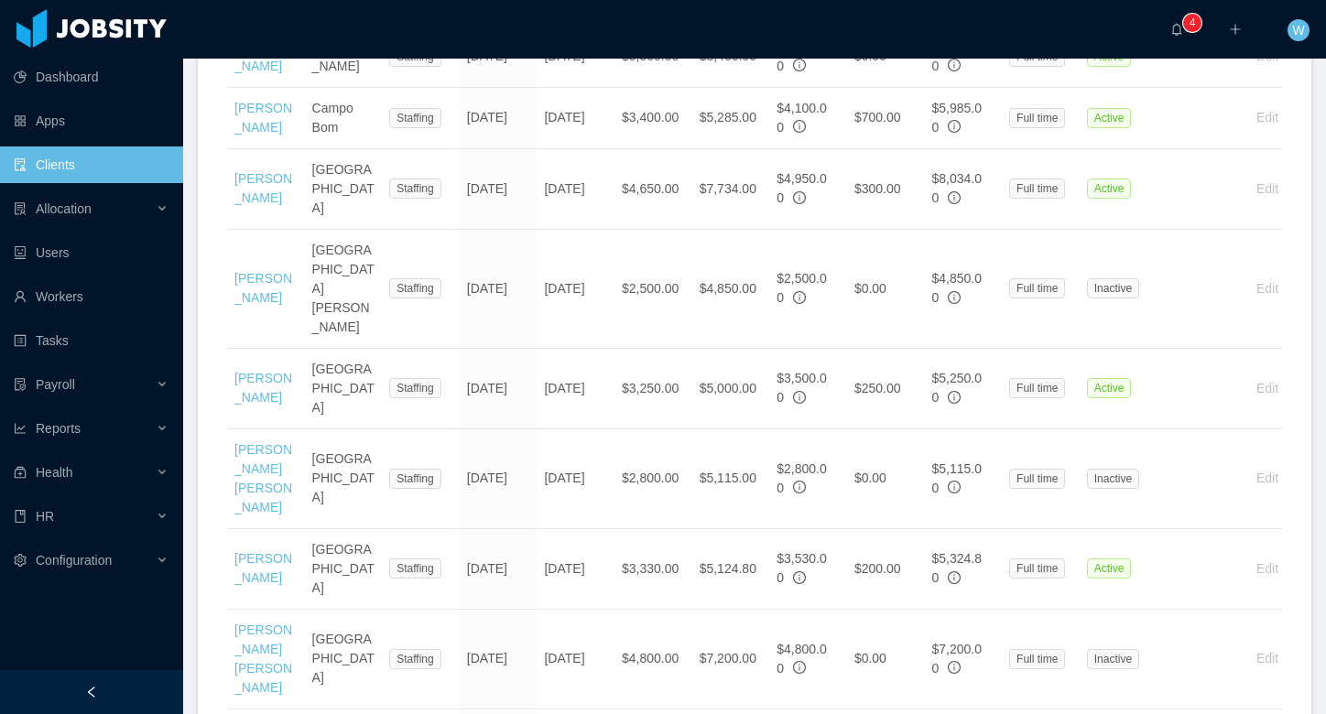 This screenshot has height=714, width=1326. Describe the element at coordinates (653, 389) in the screenshot. I see `td: $3,250.00` at that location.